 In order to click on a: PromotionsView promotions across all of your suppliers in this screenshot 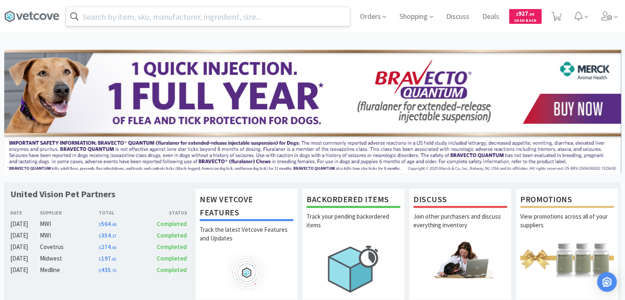, I will do `click(567, 244)`.